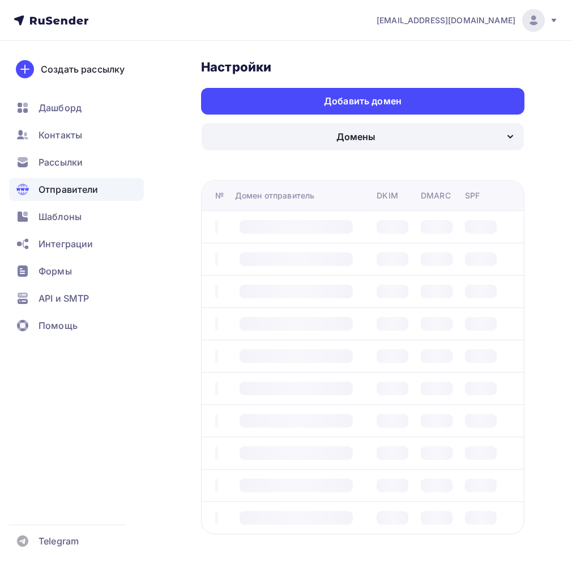 This screenshot has height=566, width=572. What do you see at coordinates (55, 271) in the screenshot?
I see `span: Формы` at bounding box center [55, 271].